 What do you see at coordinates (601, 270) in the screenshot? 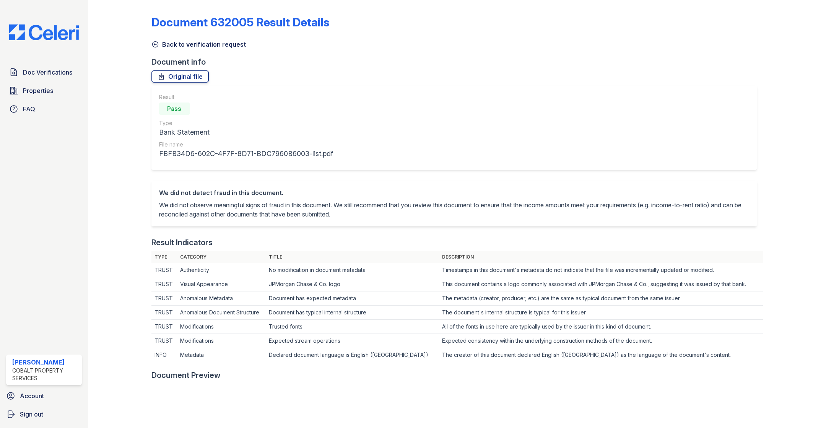
I see `td: Timestamps in this document's metadata do not indicate that the file was incrementally updated or...` at bounding box center [601, 270].